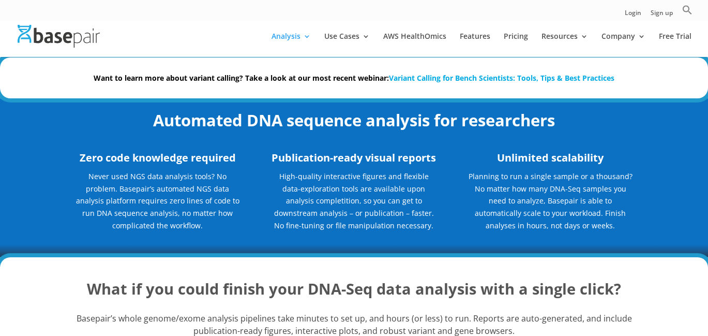 This screenshot has height=336, width=708. What do you see at coordinates (158, 204) in the screenshot?
I see `p: Never used NGS data analysis tools? No problem. Basepair’s automated NGS data analysis platform r...` at bounding box center [158, 204].